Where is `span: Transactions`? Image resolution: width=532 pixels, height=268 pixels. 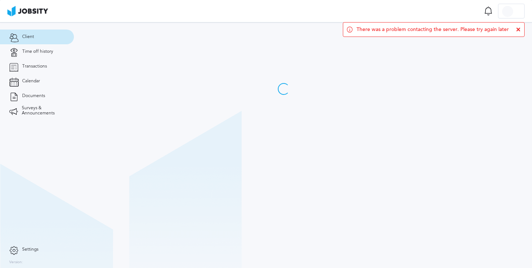
span: Transactions is located at coordinates (34, 66).